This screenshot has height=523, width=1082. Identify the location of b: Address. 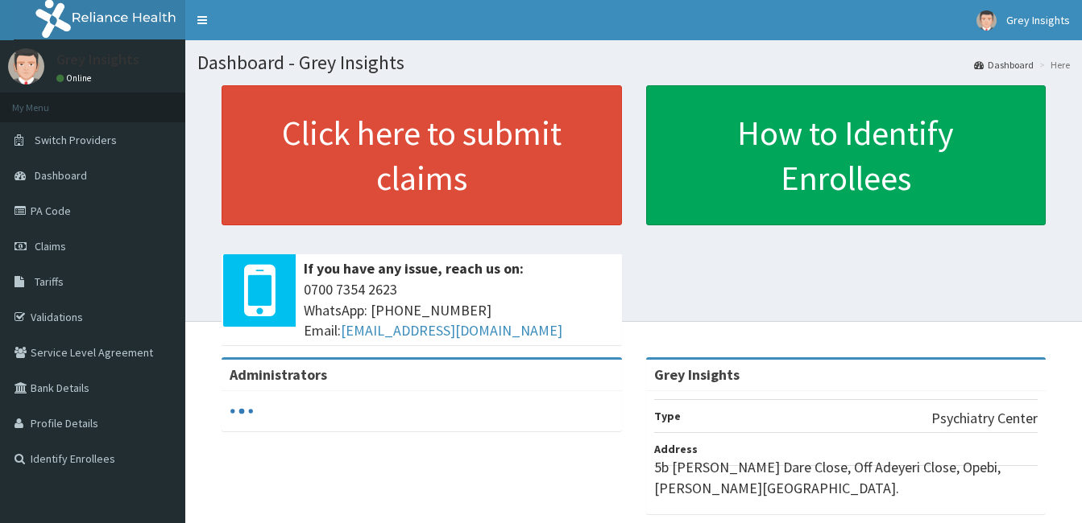
(676, 449).